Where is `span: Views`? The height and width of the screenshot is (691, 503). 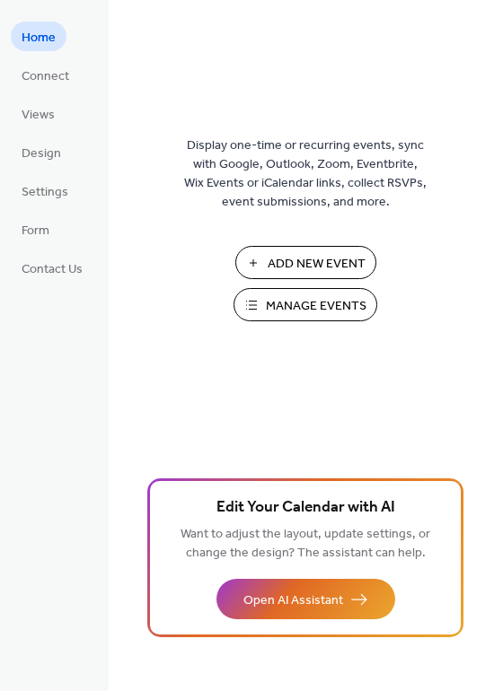
span: Views is located at coordinates (38, 115).